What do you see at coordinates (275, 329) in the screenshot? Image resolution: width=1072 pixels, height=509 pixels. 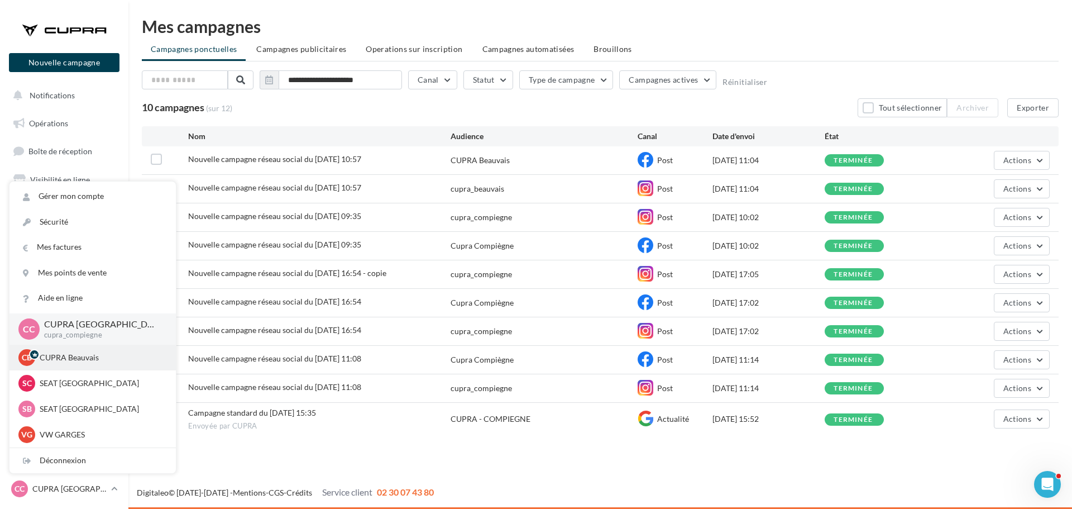 I see `span: Nouvelle campagne réseau social du 09-05-2025 16:54` at bounding box center [275, 329].